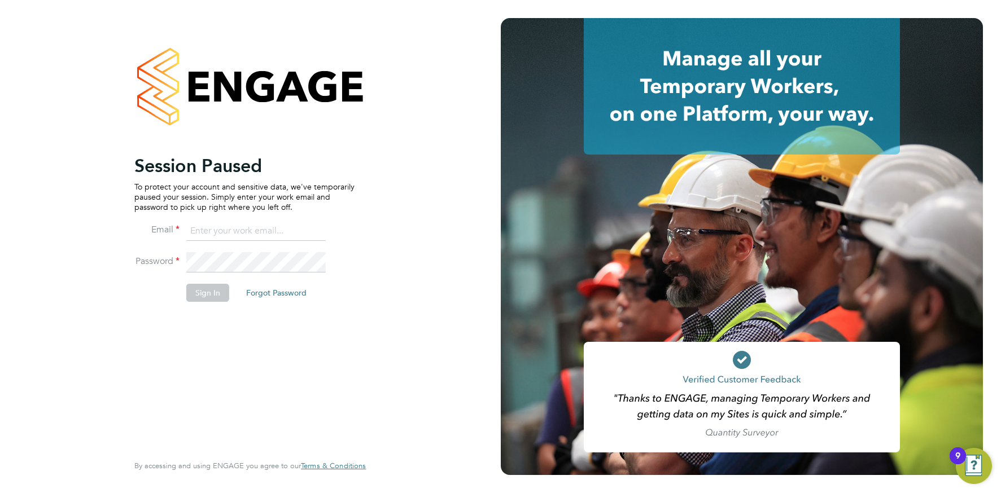  What do you see at coordinates (256, 231) in the screenshot?
I see `input: Enter your work email...` at bounding box center [256, 231].